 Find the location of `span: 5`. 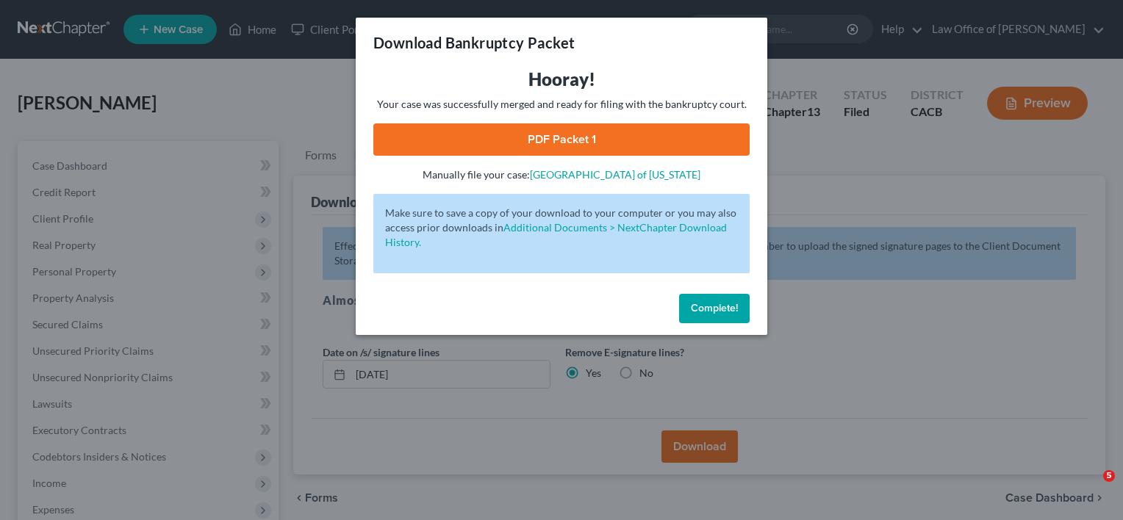

span: 5 is located at coordinates (1109, 476).